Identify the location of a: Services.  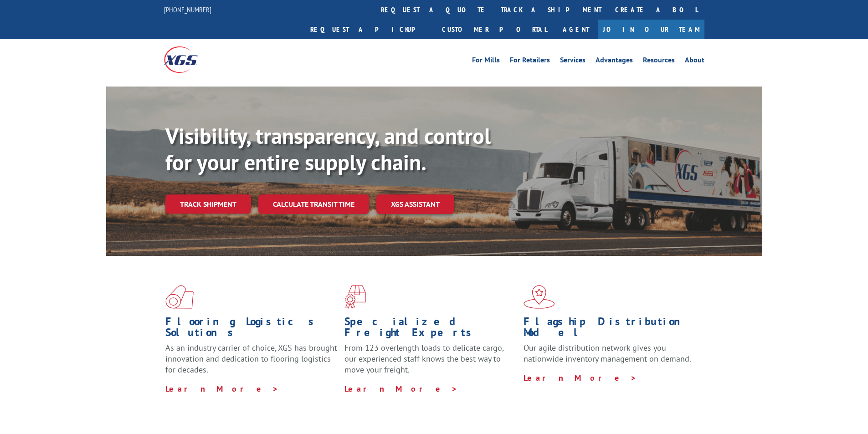
(573, 62).